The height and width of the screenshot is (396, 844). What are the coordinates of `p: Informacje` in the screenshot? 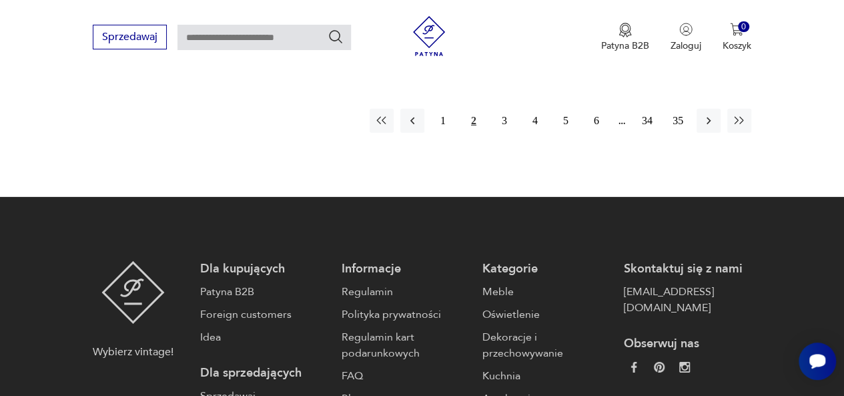 It's located at (405, 269).